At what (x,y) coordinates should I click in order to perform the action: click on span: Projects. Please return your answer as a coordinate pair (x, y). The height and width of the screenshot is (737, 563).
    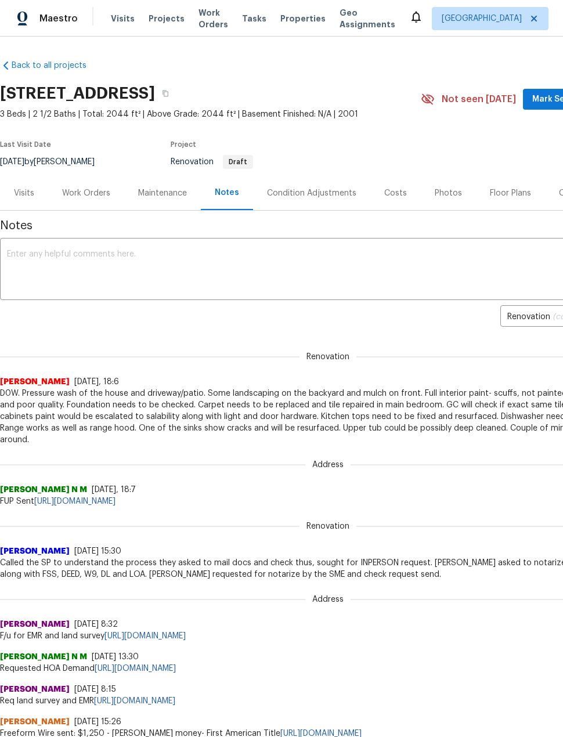
    Looking at the image, I should click on (167, 19).